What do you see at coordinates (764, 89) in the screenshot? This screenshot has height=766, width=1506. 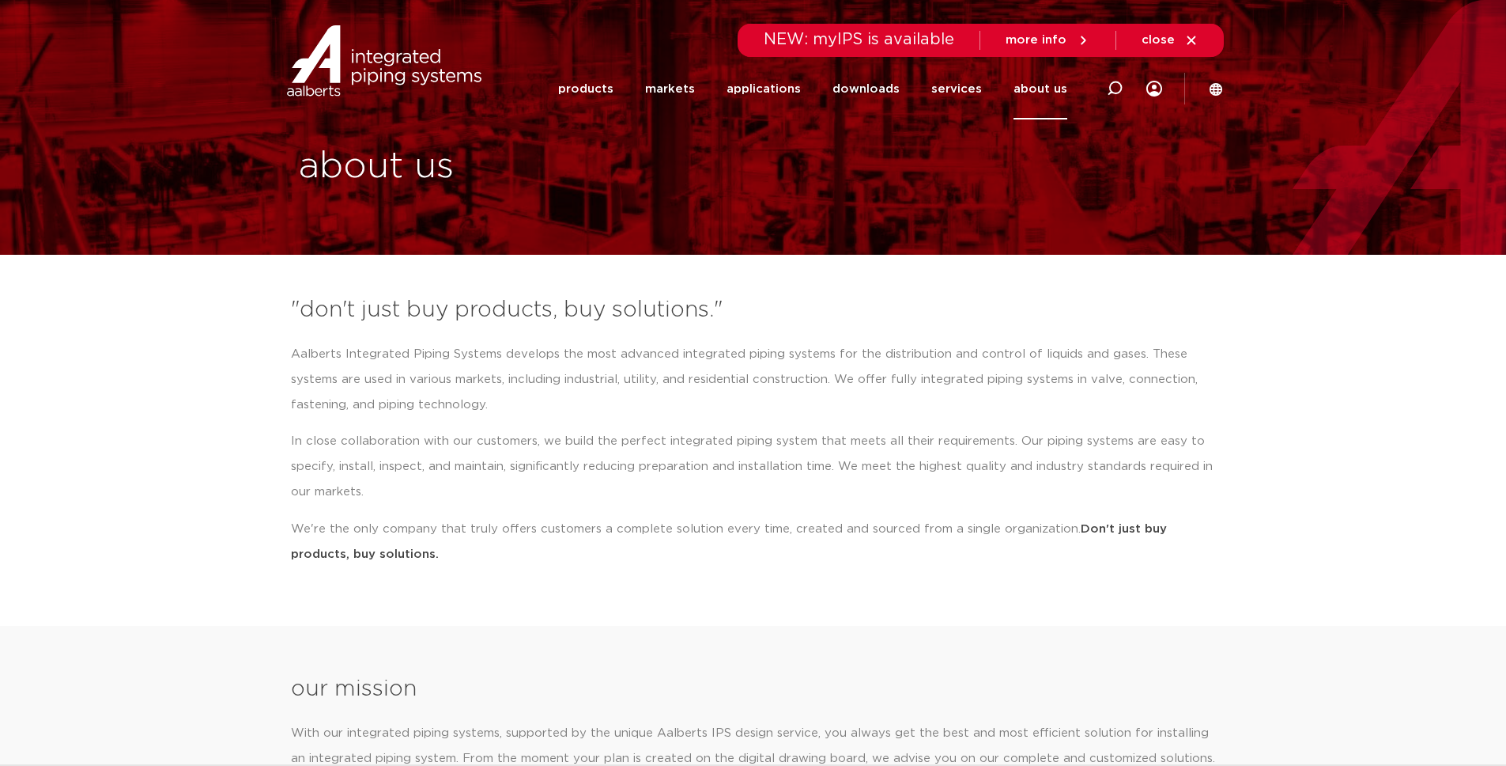 I see `a: applications` at bounding box center [764, 89].